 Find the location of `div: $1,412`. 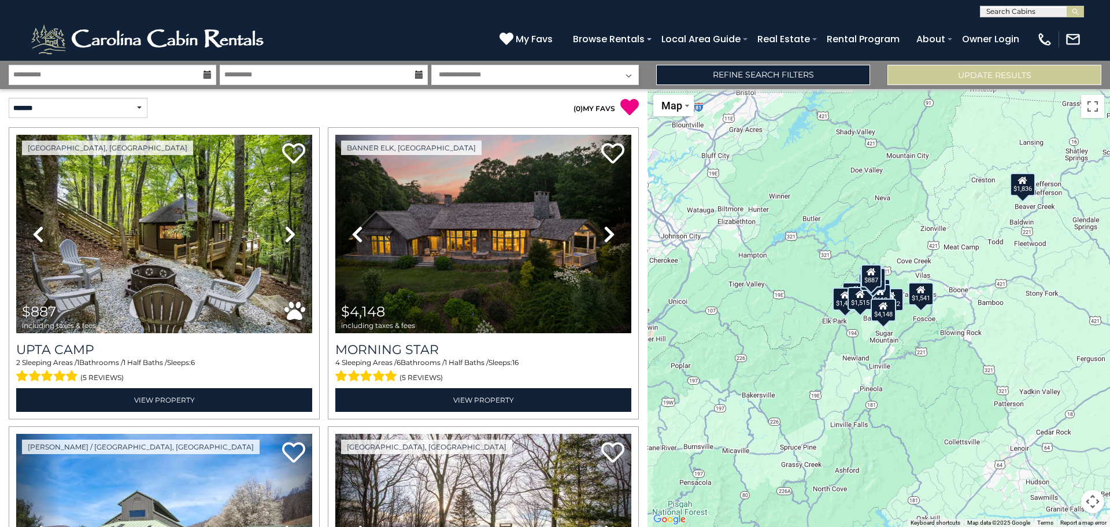

div: $1,412 is located at coordinates (845, 299).